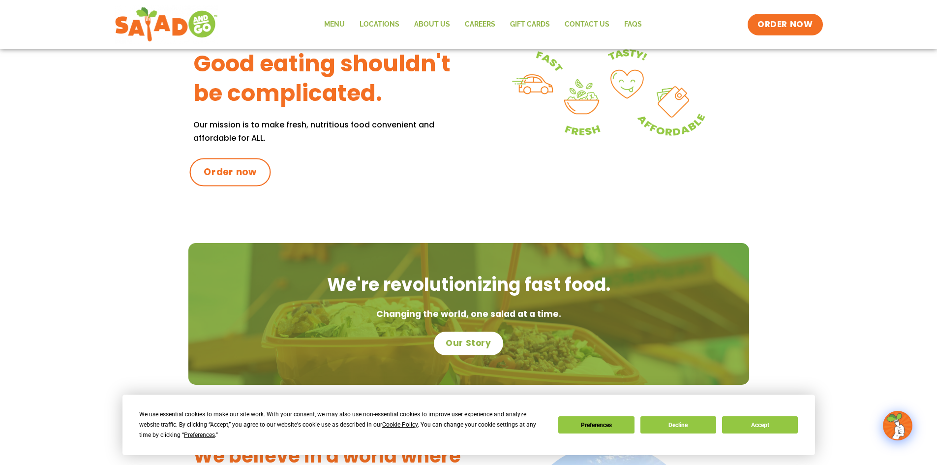  What do you see at coordinates (331, 79) in the screenshot?
I see `h3: Good eating shouldn't be complicated.` at bounding box center [331, 79].